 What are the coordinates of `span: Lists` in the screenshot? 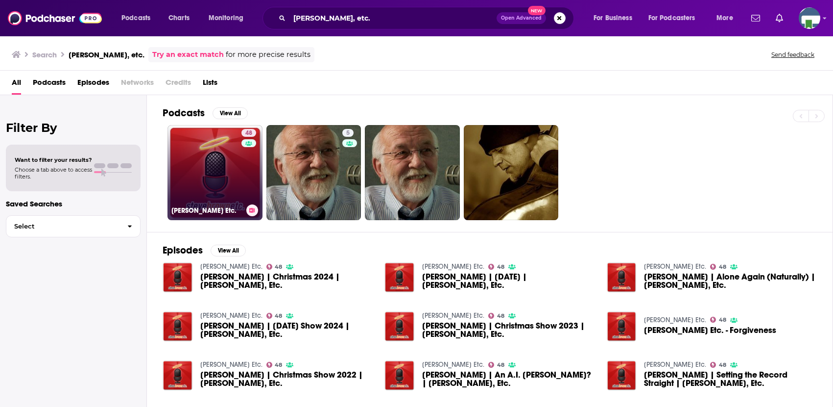 It's located at (210, 84).